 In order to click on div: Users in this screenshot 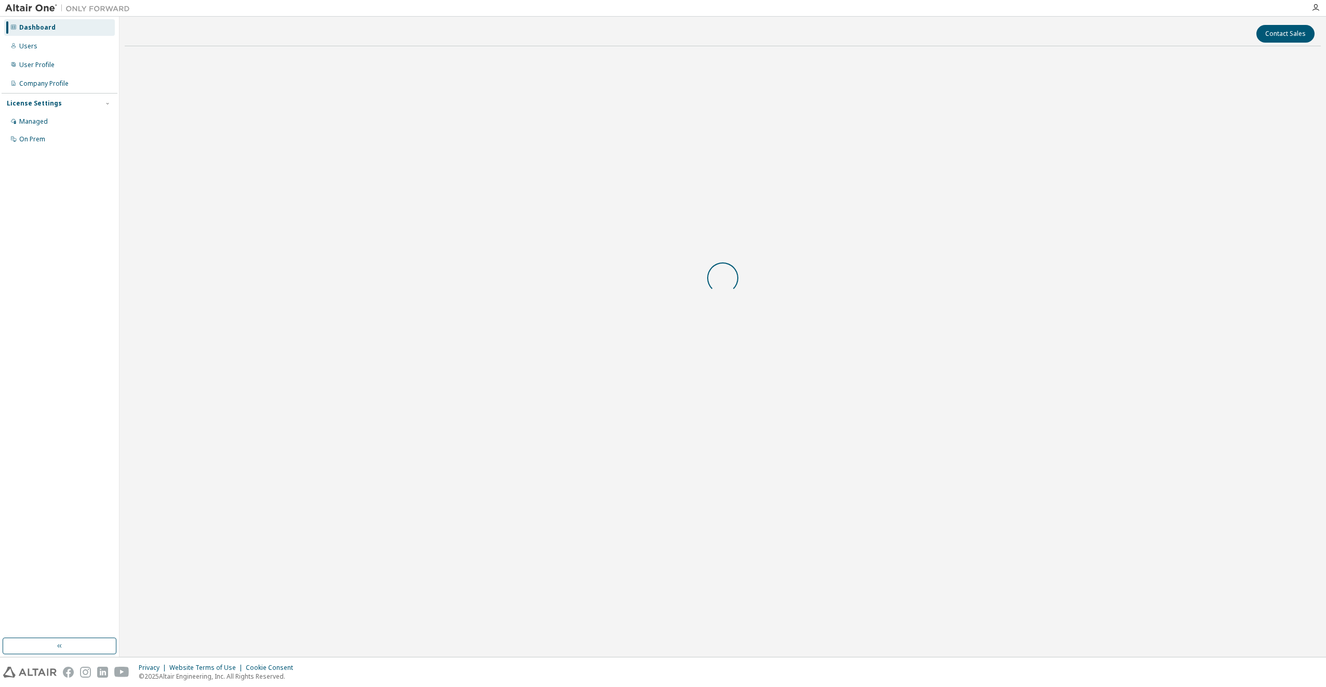, I will do `click(28, 46)`.